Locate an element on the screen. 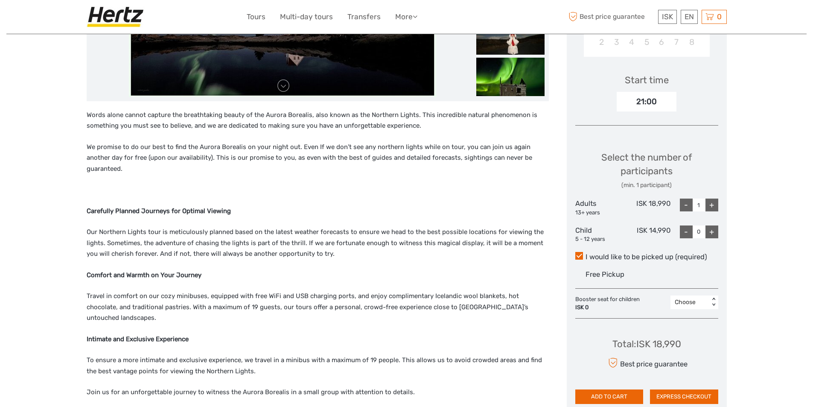 This screenshot has height=407, width=813. div: Start time is located at coordinates (647, 80).